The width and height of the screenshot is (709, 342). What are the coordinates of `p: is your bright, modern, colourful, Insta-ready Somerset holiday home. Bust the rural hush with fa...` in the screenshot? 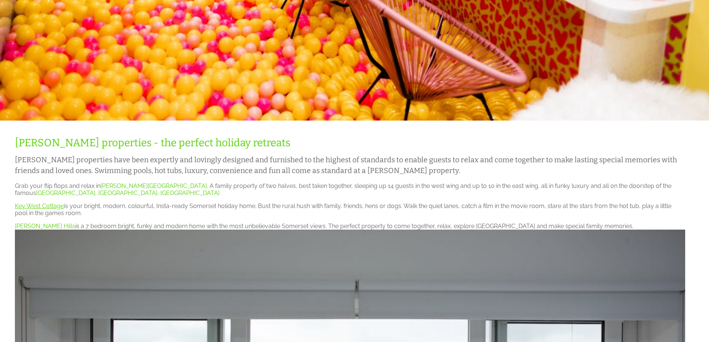 It's located at (350, 209).